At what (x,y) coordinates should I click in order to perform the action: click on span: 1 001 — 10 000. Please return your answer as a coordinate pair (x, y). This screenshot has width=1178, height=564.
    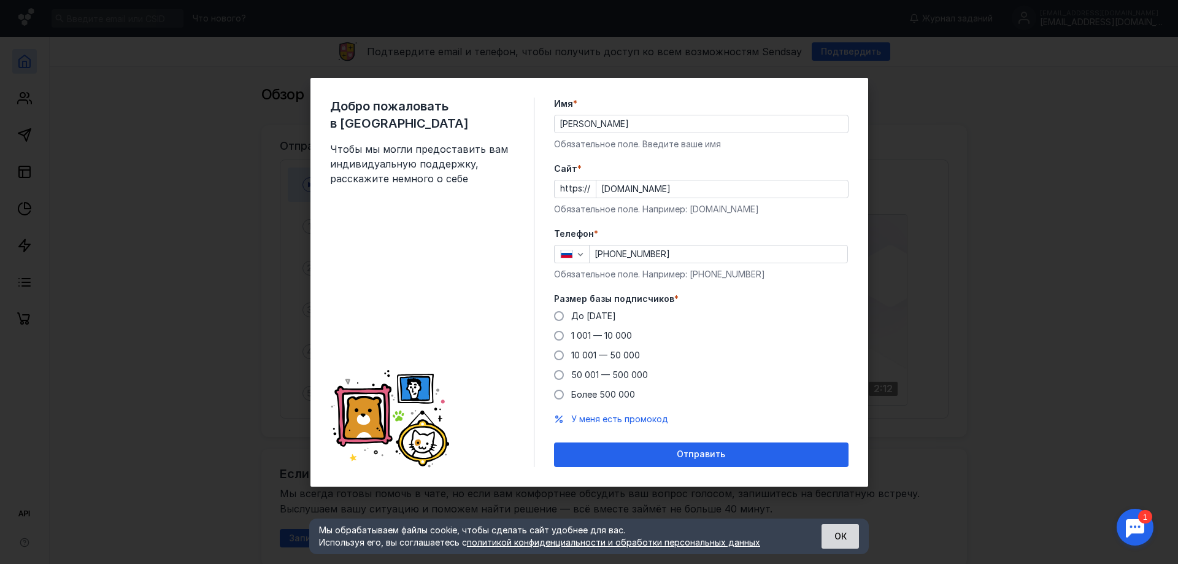
    Looking at the image, I should click on (601, 335).